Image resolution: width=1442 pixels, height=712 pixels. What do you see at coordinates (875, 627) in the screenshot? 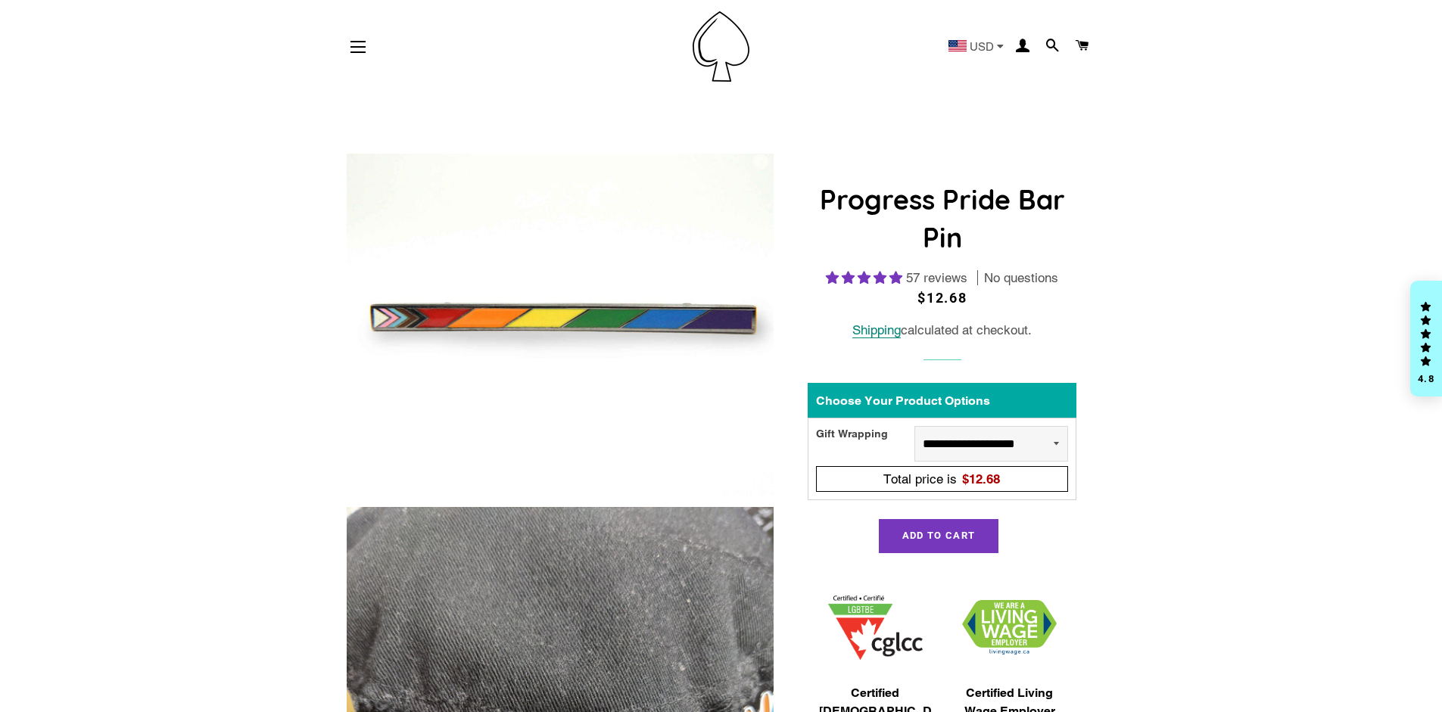
I see `img: 1705457225.png` at bounding box center [875, 627].